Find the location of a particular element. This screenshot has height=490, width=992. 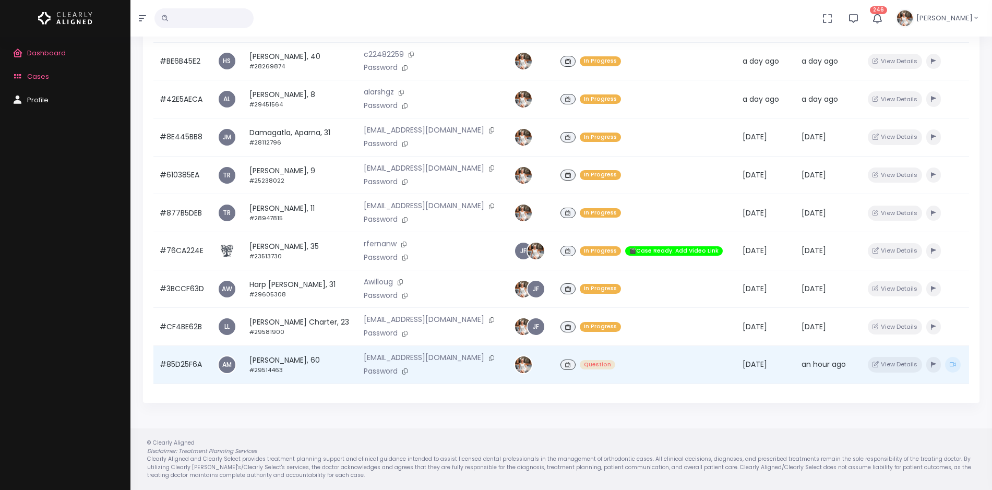

small: #29605308 is located at coordinates (268, 294).